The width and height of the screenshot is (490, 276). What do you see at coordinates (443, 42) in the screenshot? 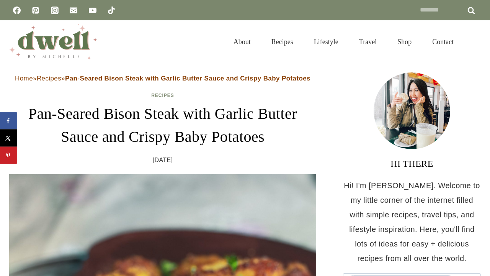
I see `a: Contact` at bounding box center [443, 42].